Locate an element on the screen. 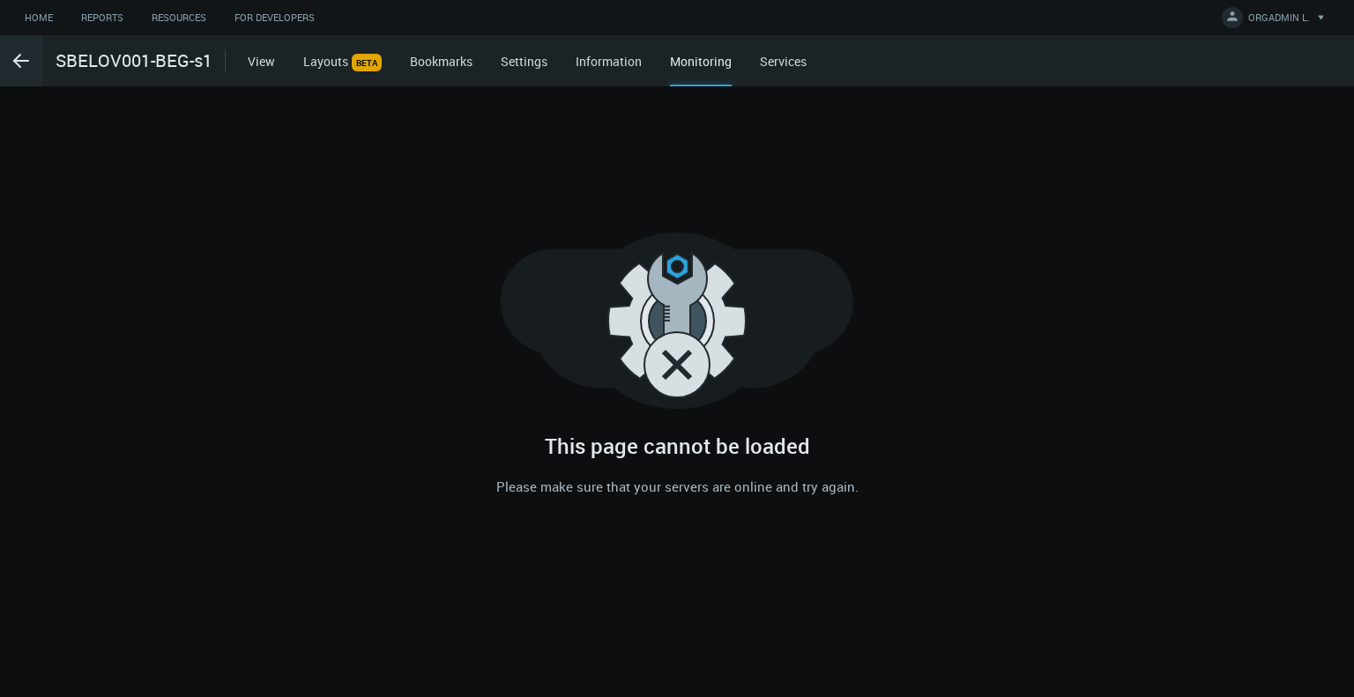 This screenshot has width=1354, height=697. a: For Developers is located at coordinates (274, 18).